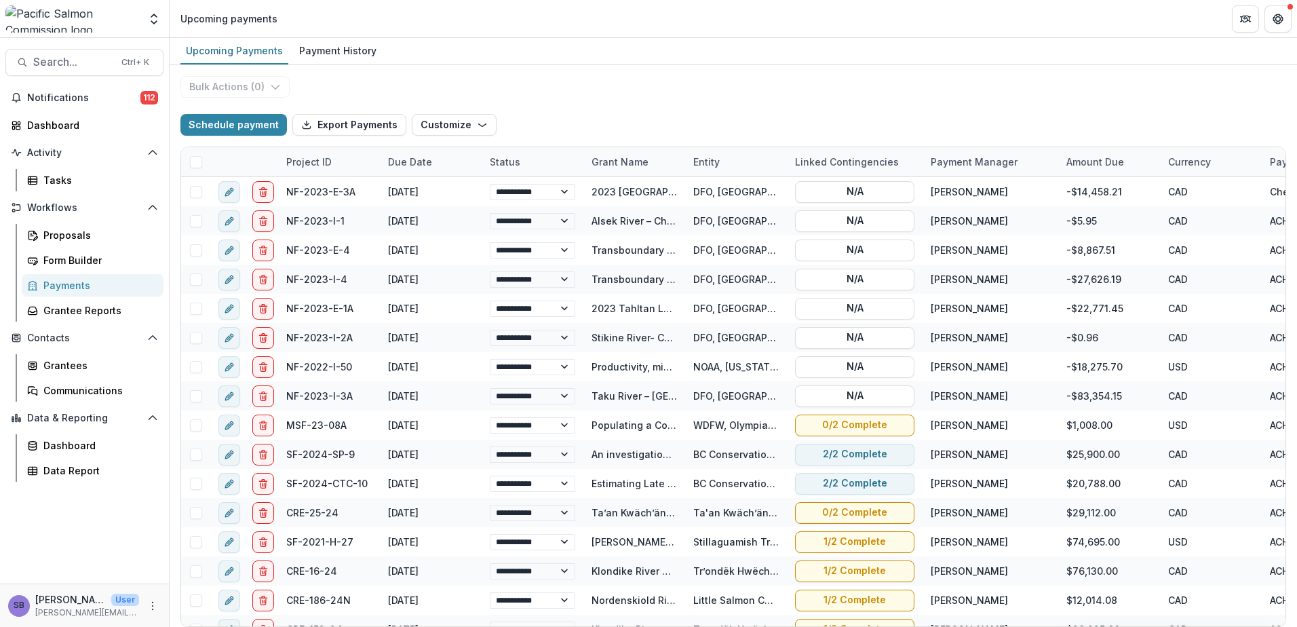 Image resolution: width=1297 pixels, height=627 pixels. I want to click on div: -$18,275.70, so click(1109, 366).